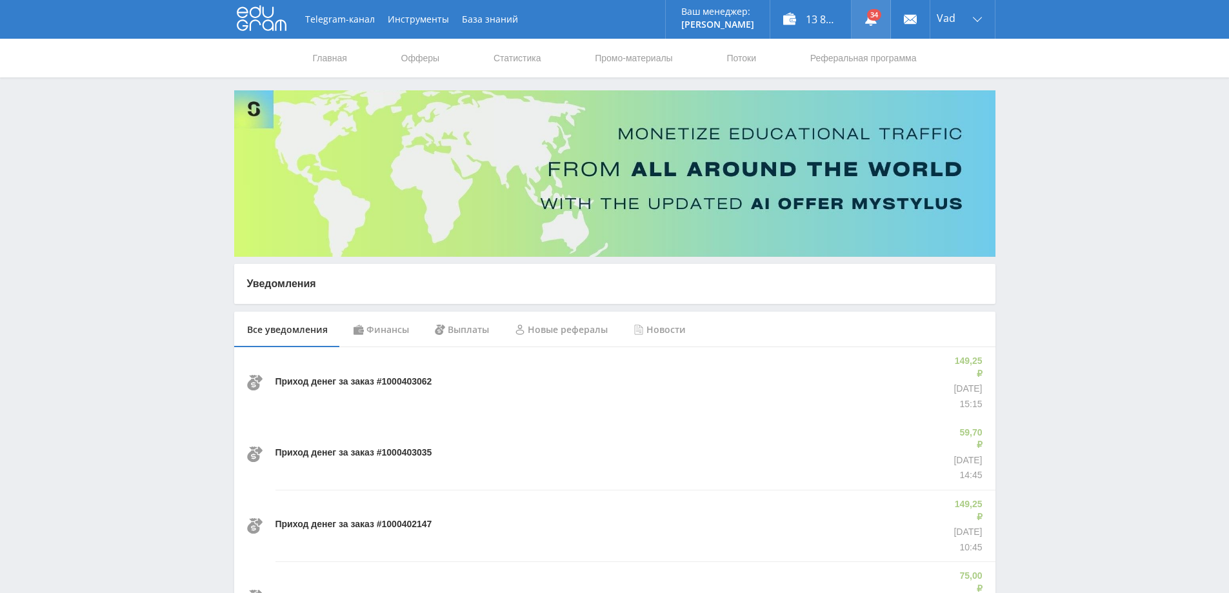 The height and width of the screenshot is (593, 1229). Describe the element at coordinates (615, 174) in the screenshot. I see `img: Banner` at that location.